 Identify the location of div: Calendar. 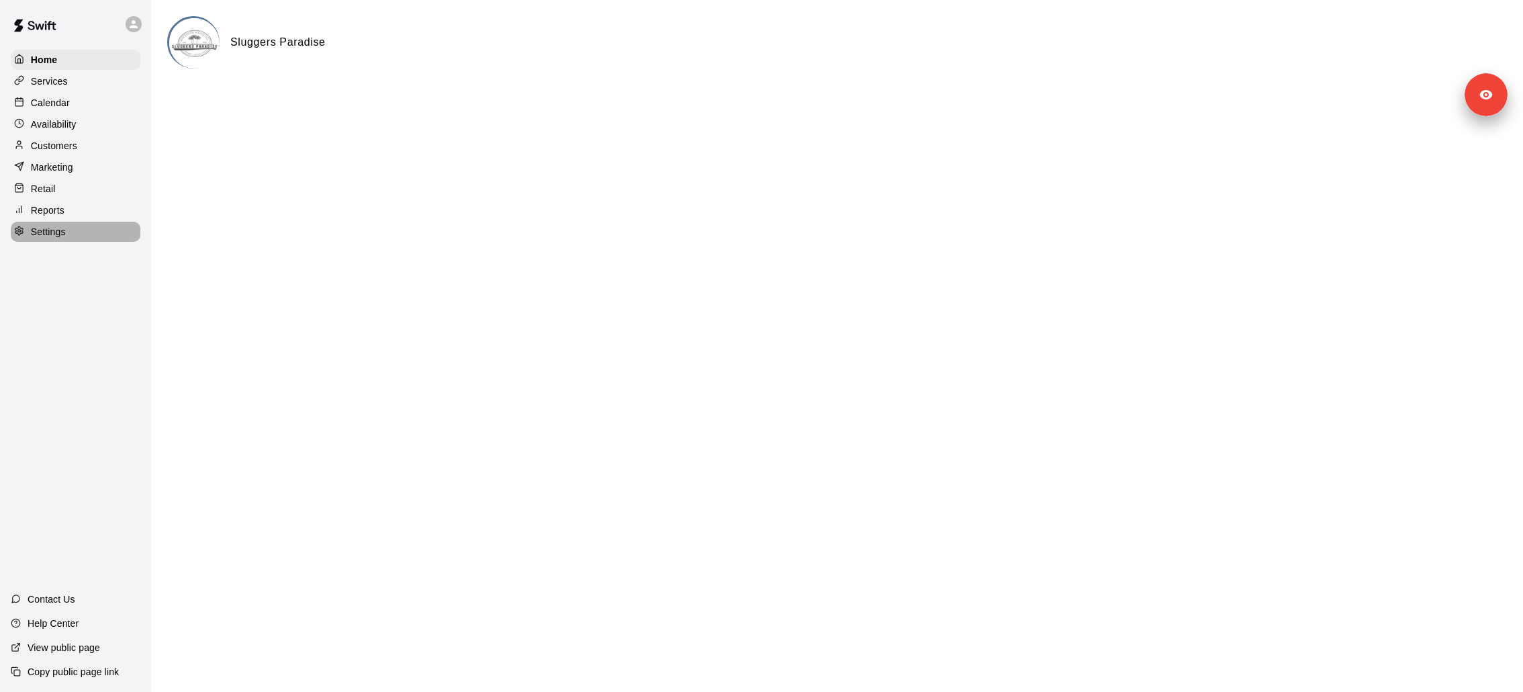
(75, 103).